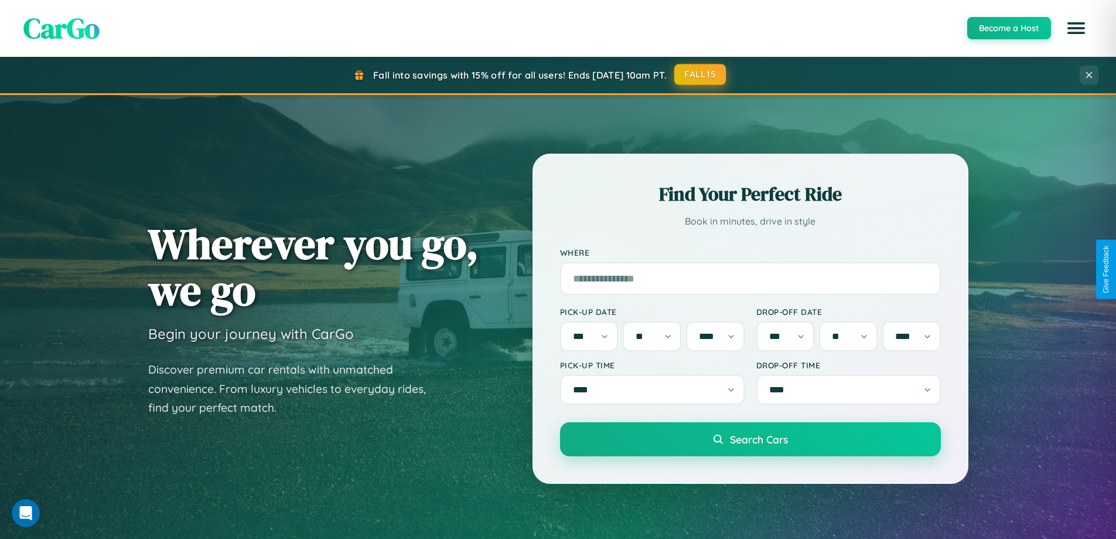 This screenshot has height=539, width=1116. Describe the element at coordinates (1009, 28) in the screenshot. I see `button: Become a Host` at that location.